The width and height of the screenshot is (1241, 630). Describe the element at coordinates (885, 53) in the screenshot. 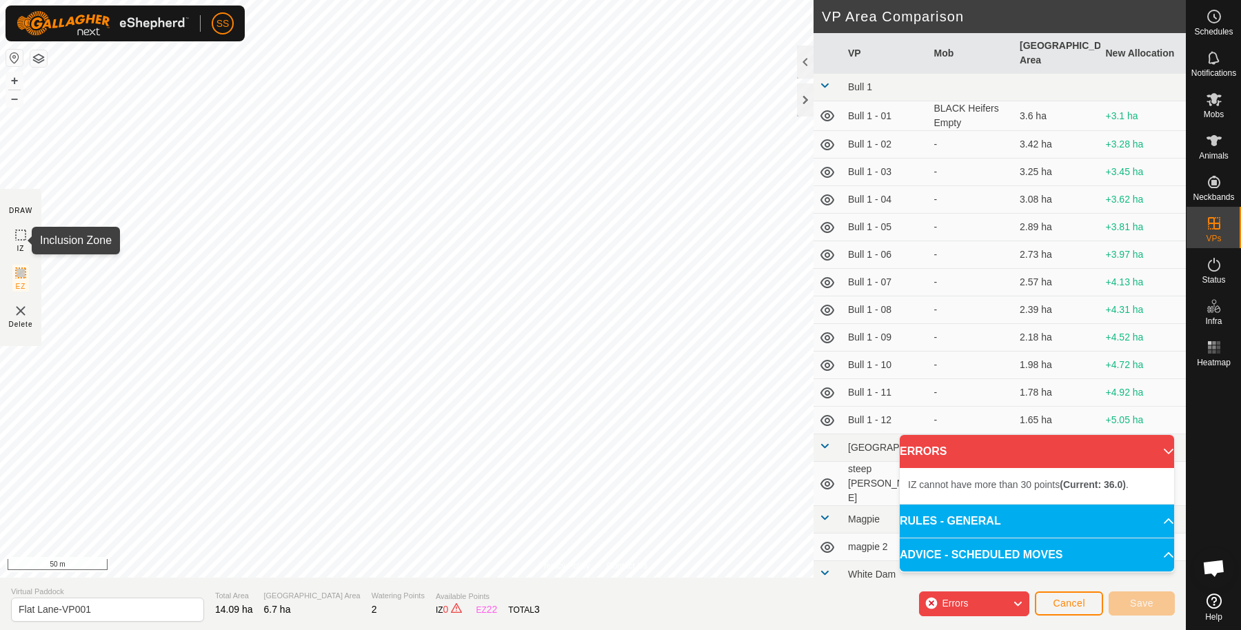

I see `th: VP` at that location.